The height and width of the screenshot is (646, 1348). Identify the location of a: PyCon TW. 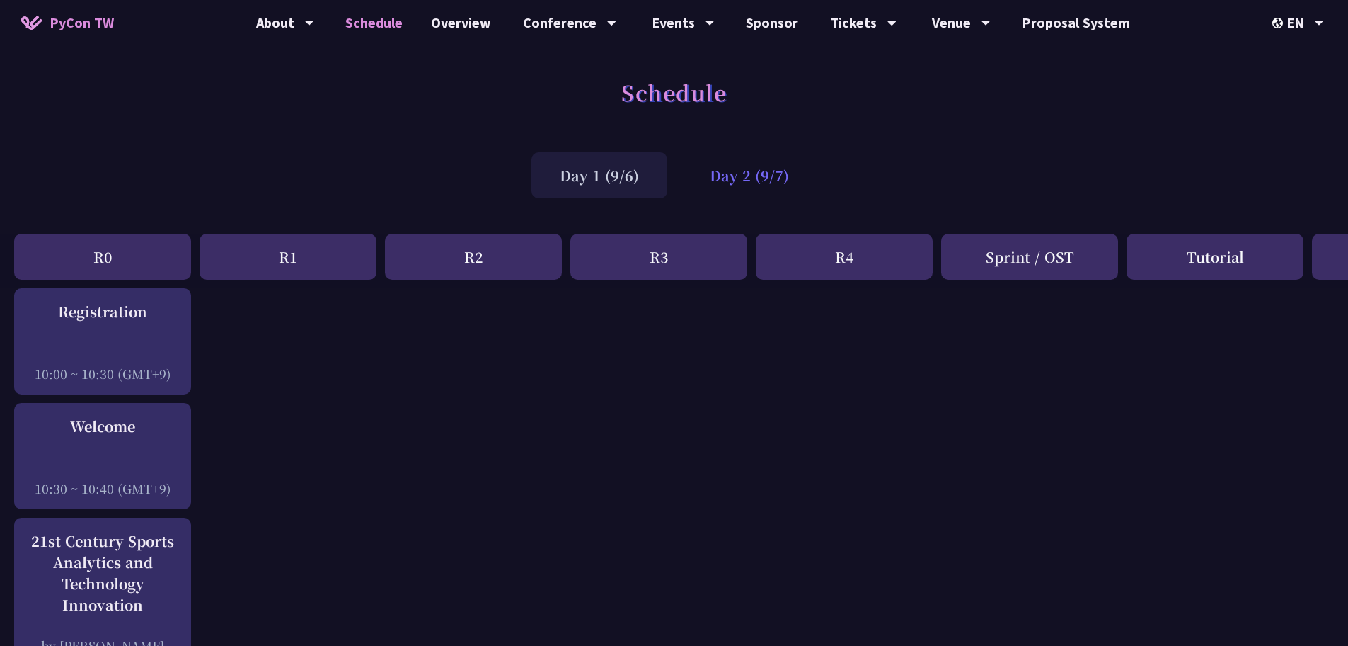
(67, 23).